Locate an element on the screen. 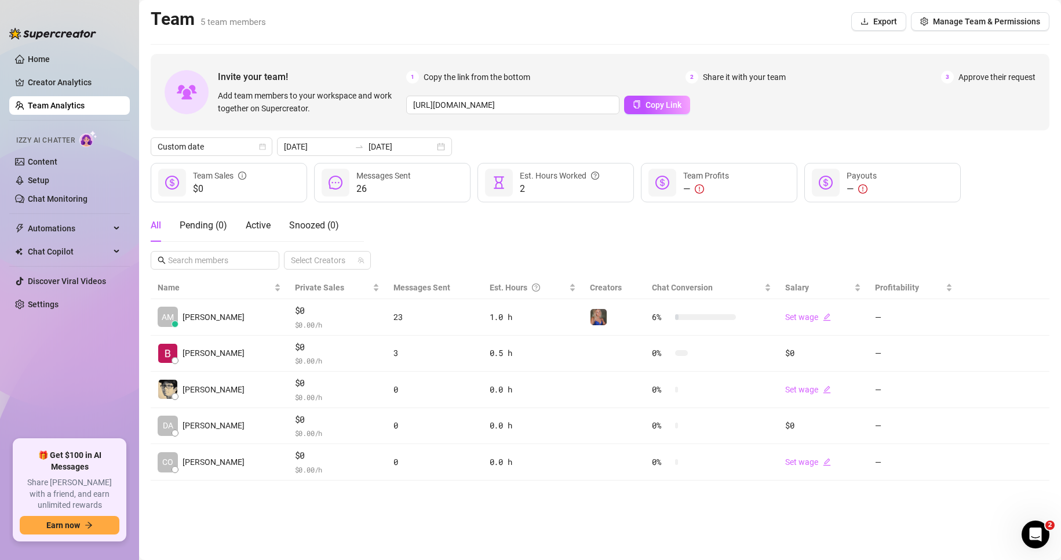 This screenshot has width=1061, height=560. span: Export is located at coordinates (885, 21).